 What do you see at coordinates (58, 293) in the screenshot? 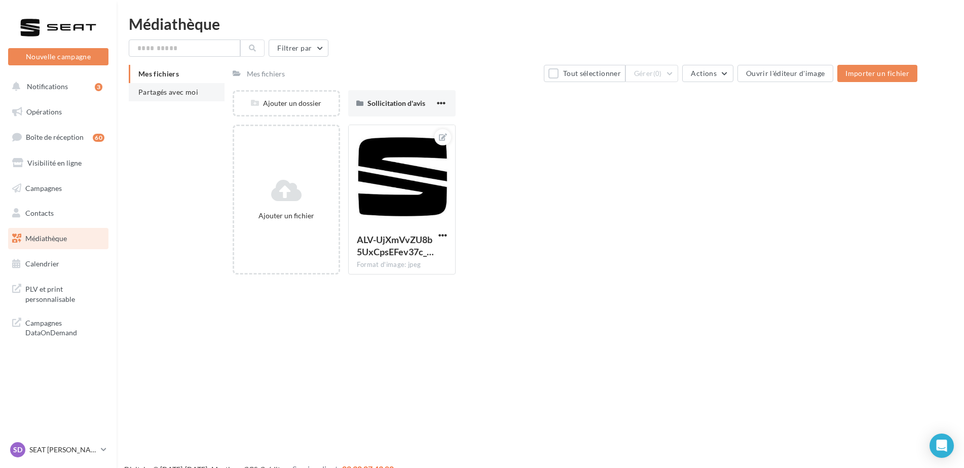
I see `a: PLV et print personnalisable` at bounding box center [58, 293].